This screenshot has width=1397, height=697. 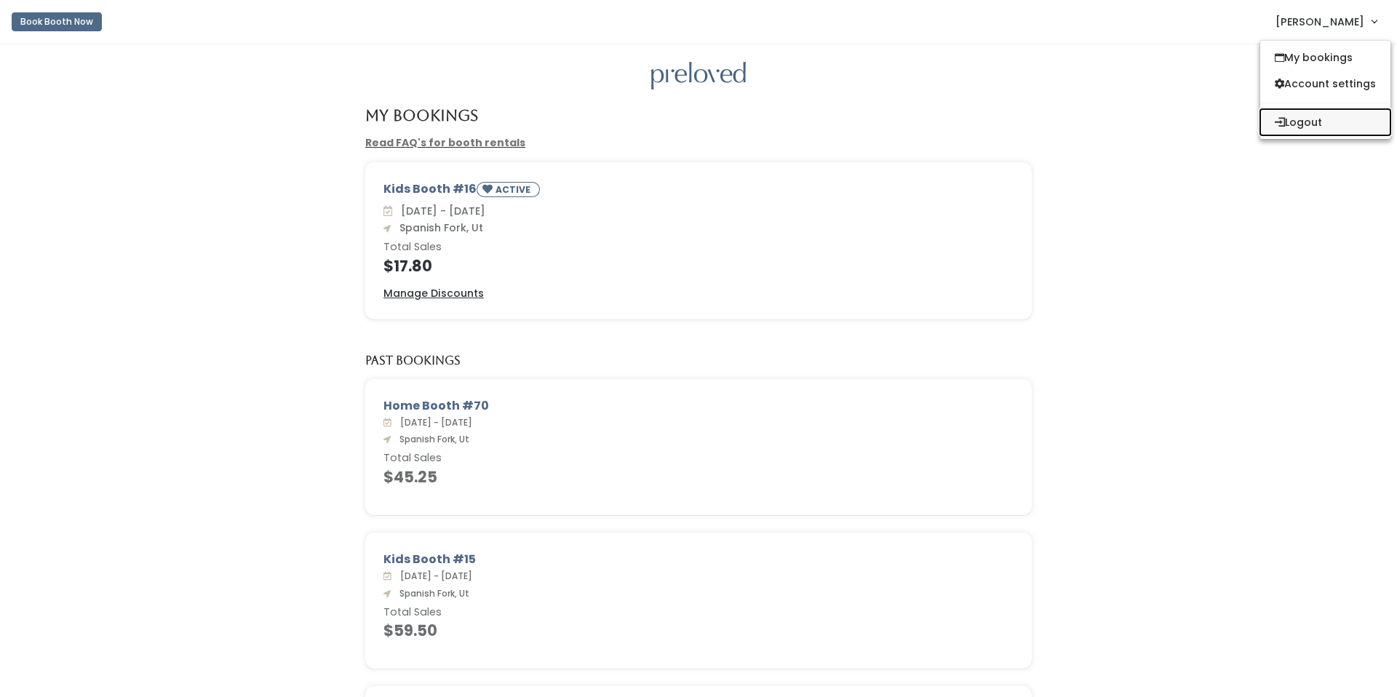 What do you see at coordinates (421, 115) in the screenshot?
I see `h4: My Bookings` at bounding box center [421, 115].